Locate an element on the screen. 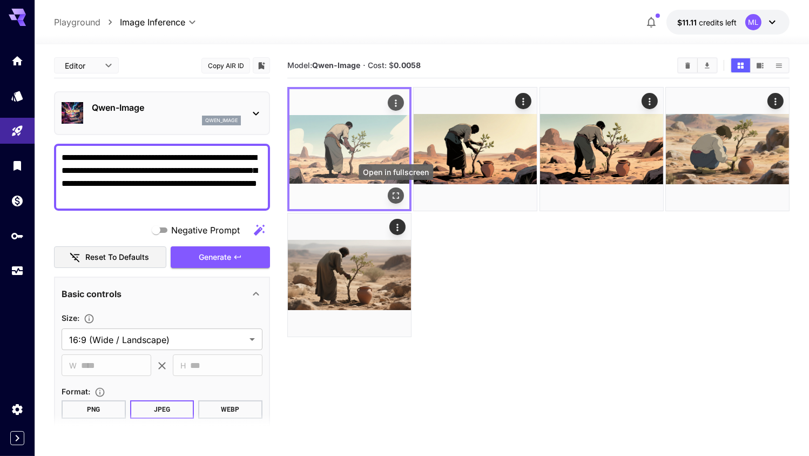 This screenshot has height=456, width=809. p: Qwen-Image is located at coordinates (166, 107).